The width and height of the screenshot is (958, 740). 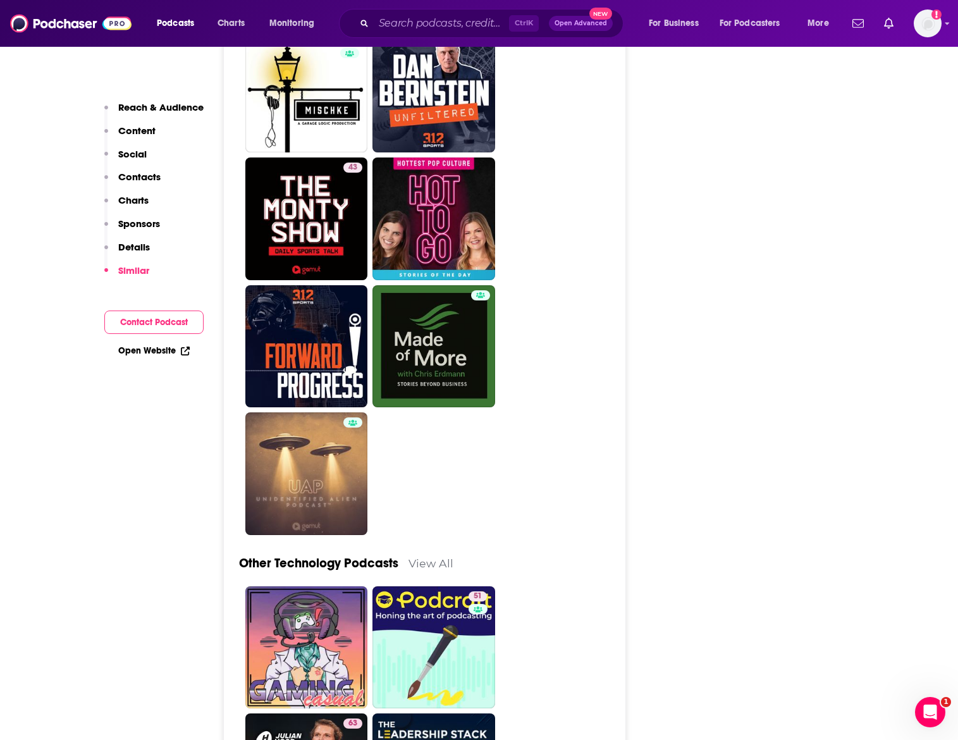 I want to click on span: 63, so click(x=353, y=724).